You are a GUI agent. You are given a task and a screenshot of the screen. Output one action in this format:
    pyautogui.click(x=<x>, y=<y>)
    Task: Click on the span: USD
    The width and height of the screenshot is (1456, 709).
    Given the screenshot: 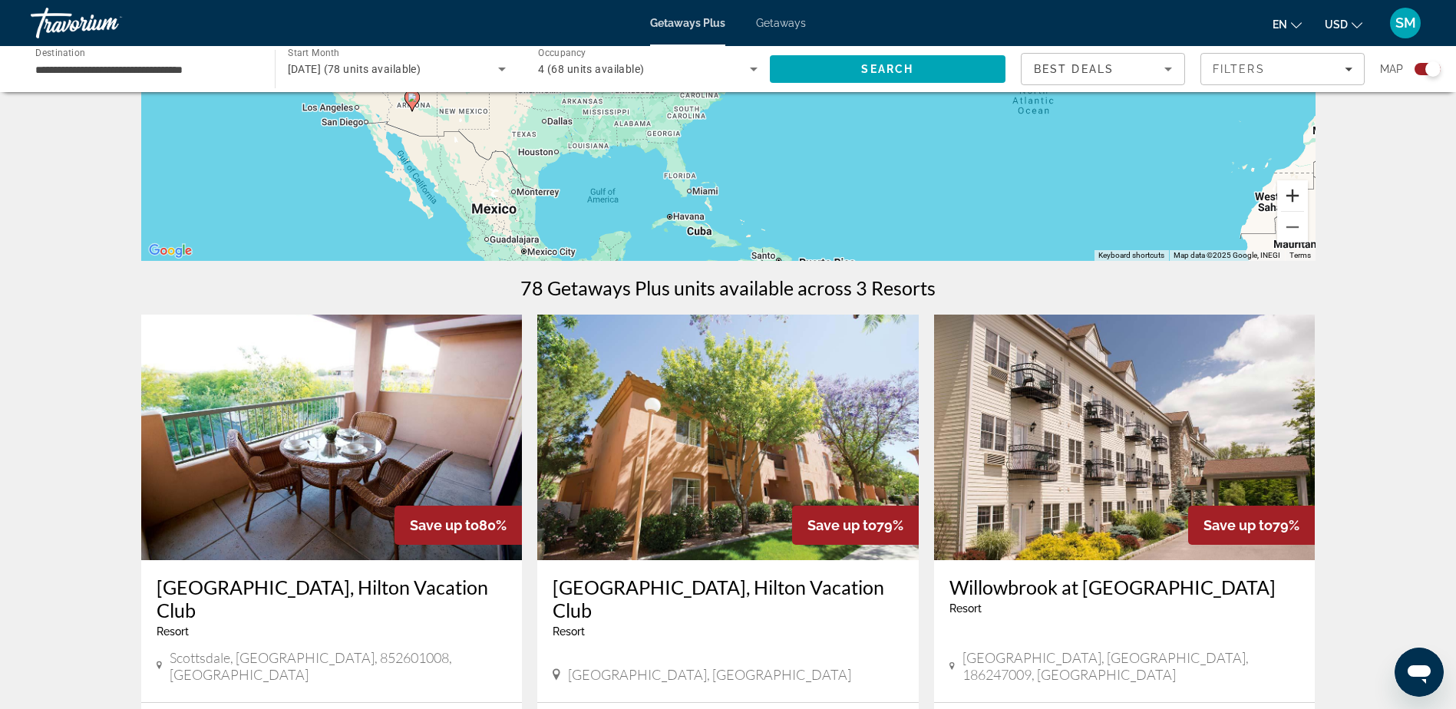 What is the action you would take?
    pyautogui.click(x=1336, y=25)
    